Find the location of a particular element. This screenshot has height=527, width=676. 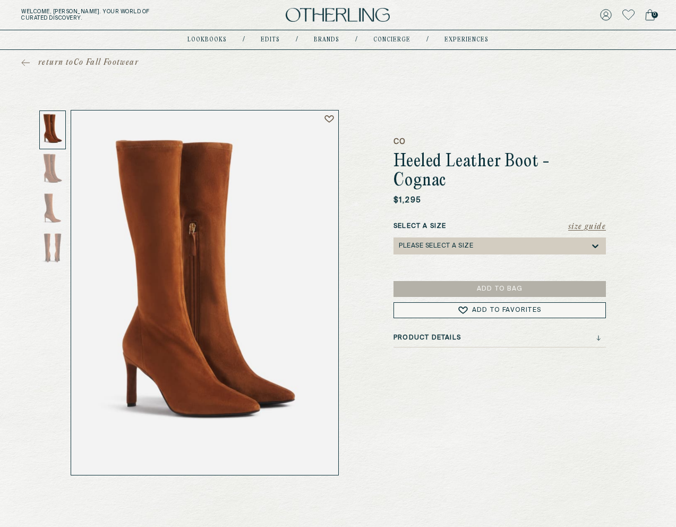

span: return to Co Fall Footwear is located at coordinates (88, 63).